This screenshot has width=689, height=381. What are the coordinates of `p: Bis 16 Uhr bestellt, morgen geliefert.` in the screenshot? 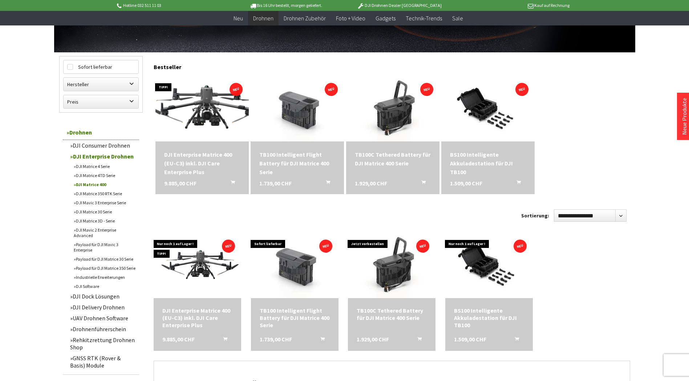 It's located at (286, 5).